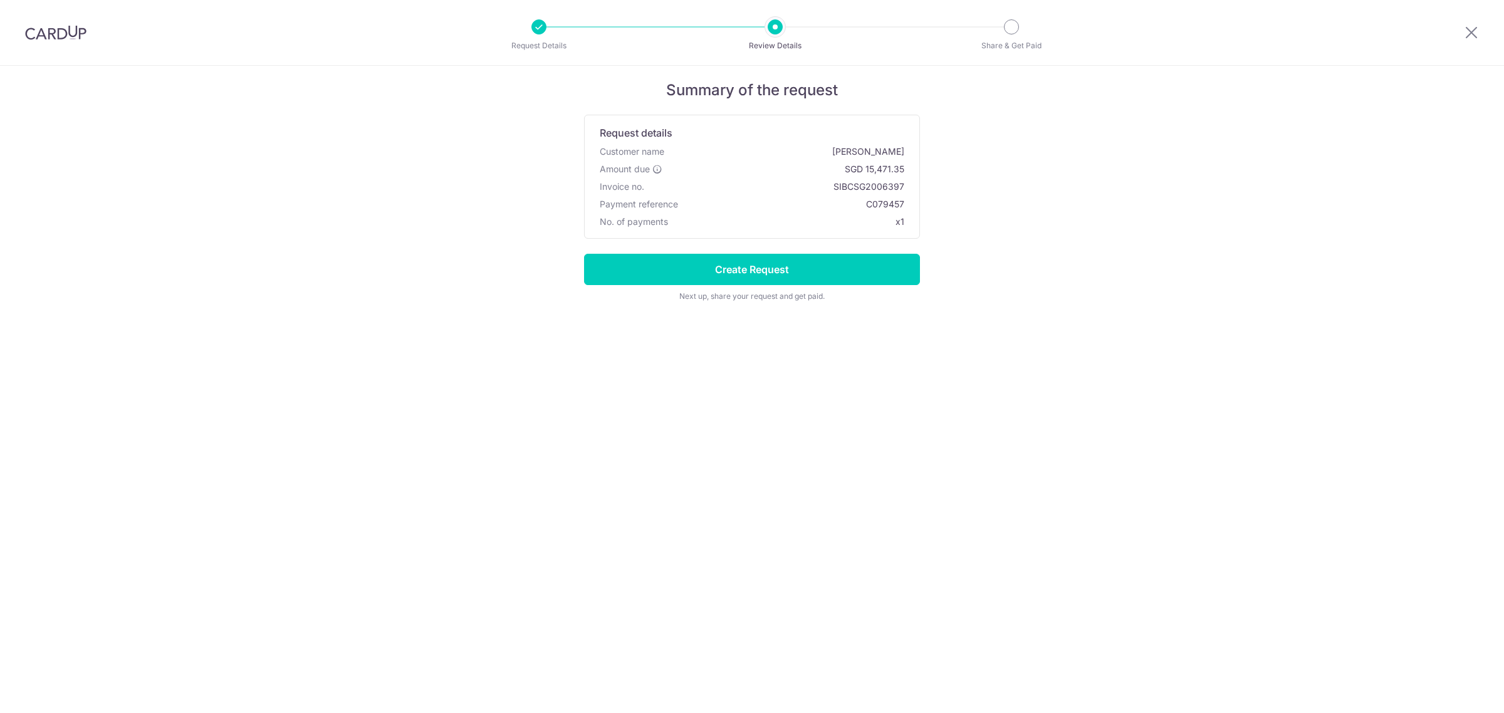  What do you see at coordinates (631, 169) in the screenshot?
I see `label: Amount due` at bounding box center [631, 169].